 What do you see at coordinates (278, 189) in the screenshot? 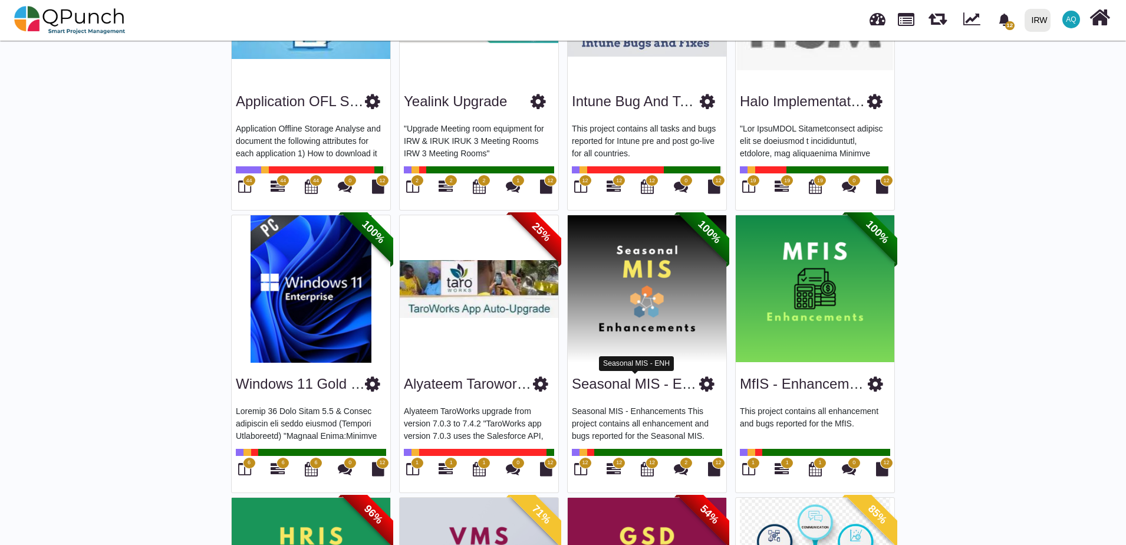
I see `a: 44` at bounding box center [278, 189].